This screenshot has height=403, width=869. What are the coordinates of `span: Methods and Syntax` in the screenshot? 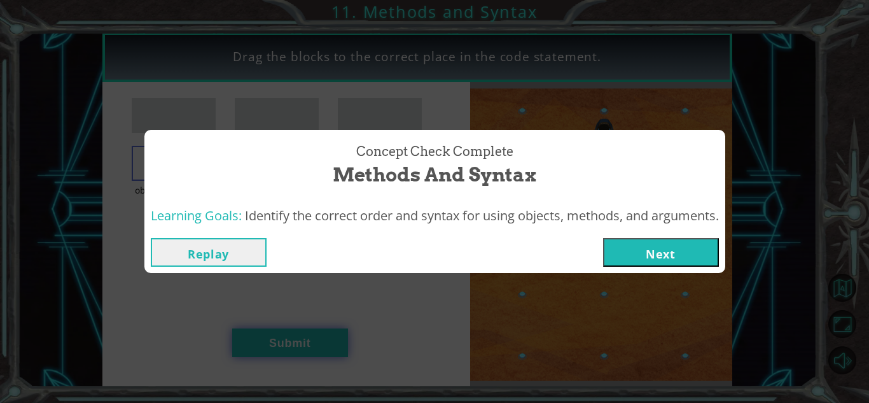 It's located at (434, 174).